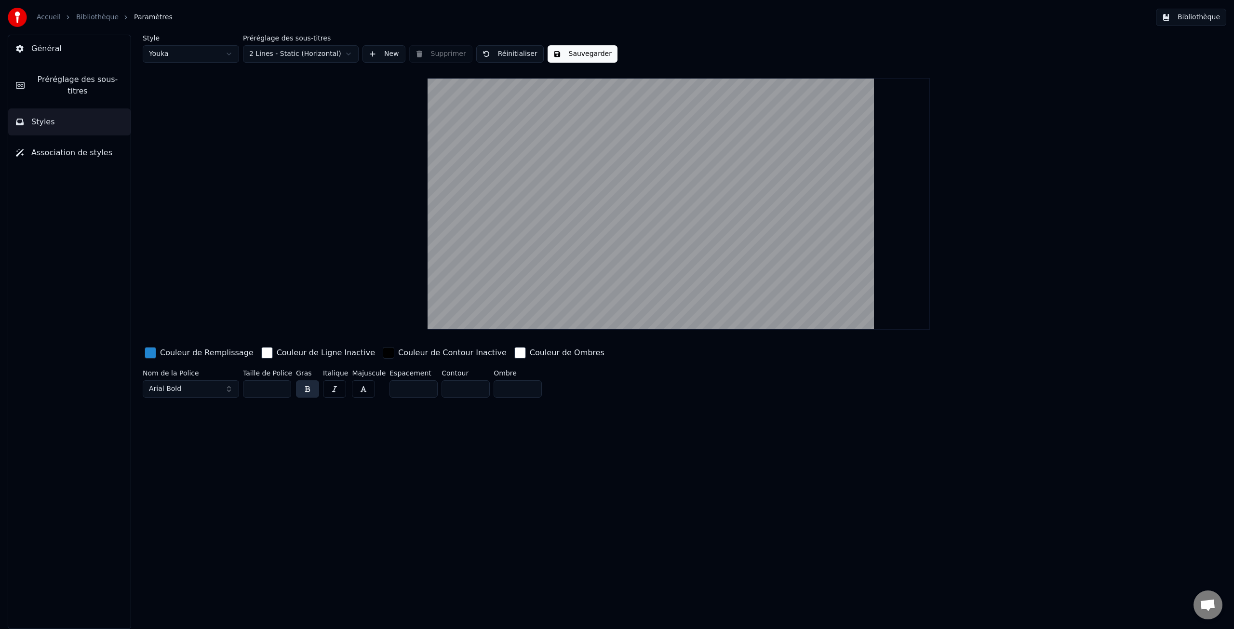 Image resolution: width=1234 pixels, height=629 pixels. What do you see at coordinates (369, 373) in the screenshot?
I see `label: Majuscule` at bounding box center [369, 373].